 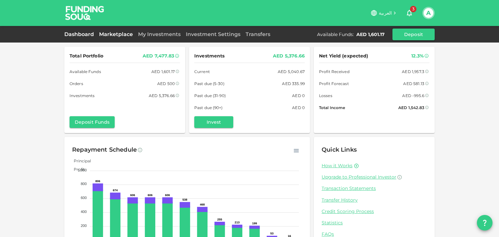 What do you see at coordinates (413, 9) in the screenshot?
I see `span: 3` at bounding box center [413, 9].